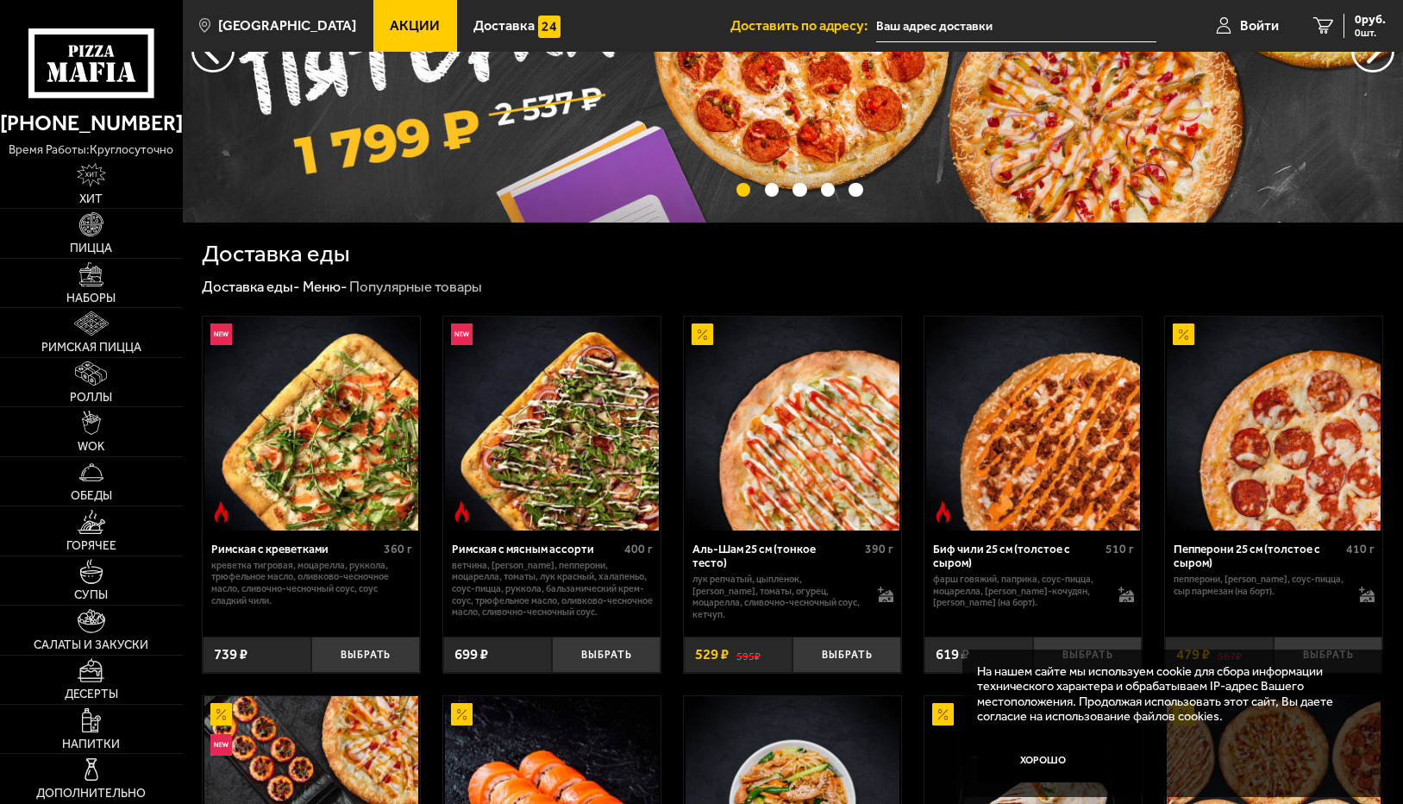 The height and width of the screenshot is (804, 1403). I want to click on span: Доставить по адресу:, so click(803, 26).